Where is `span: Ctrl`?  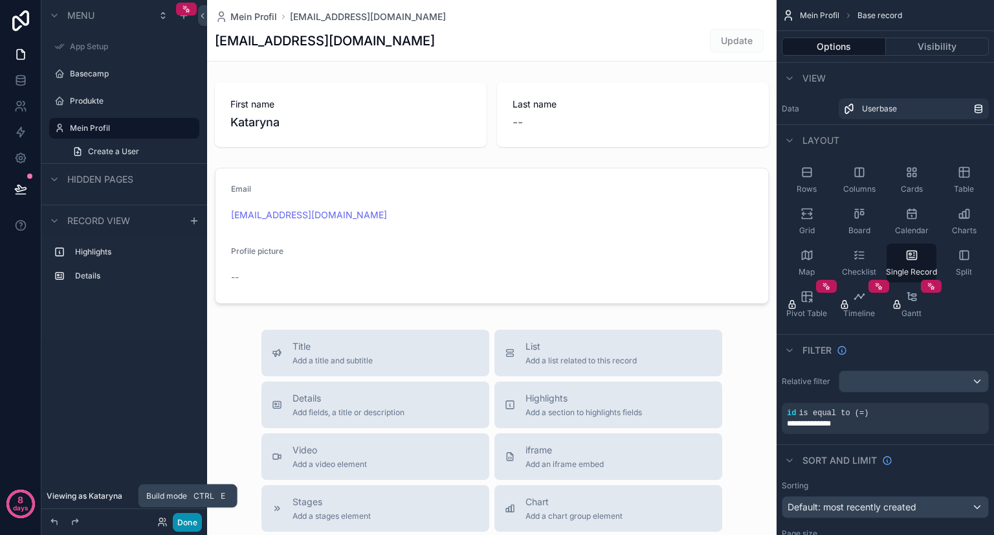
span: Ctrl is located at coordinates (204, 496).